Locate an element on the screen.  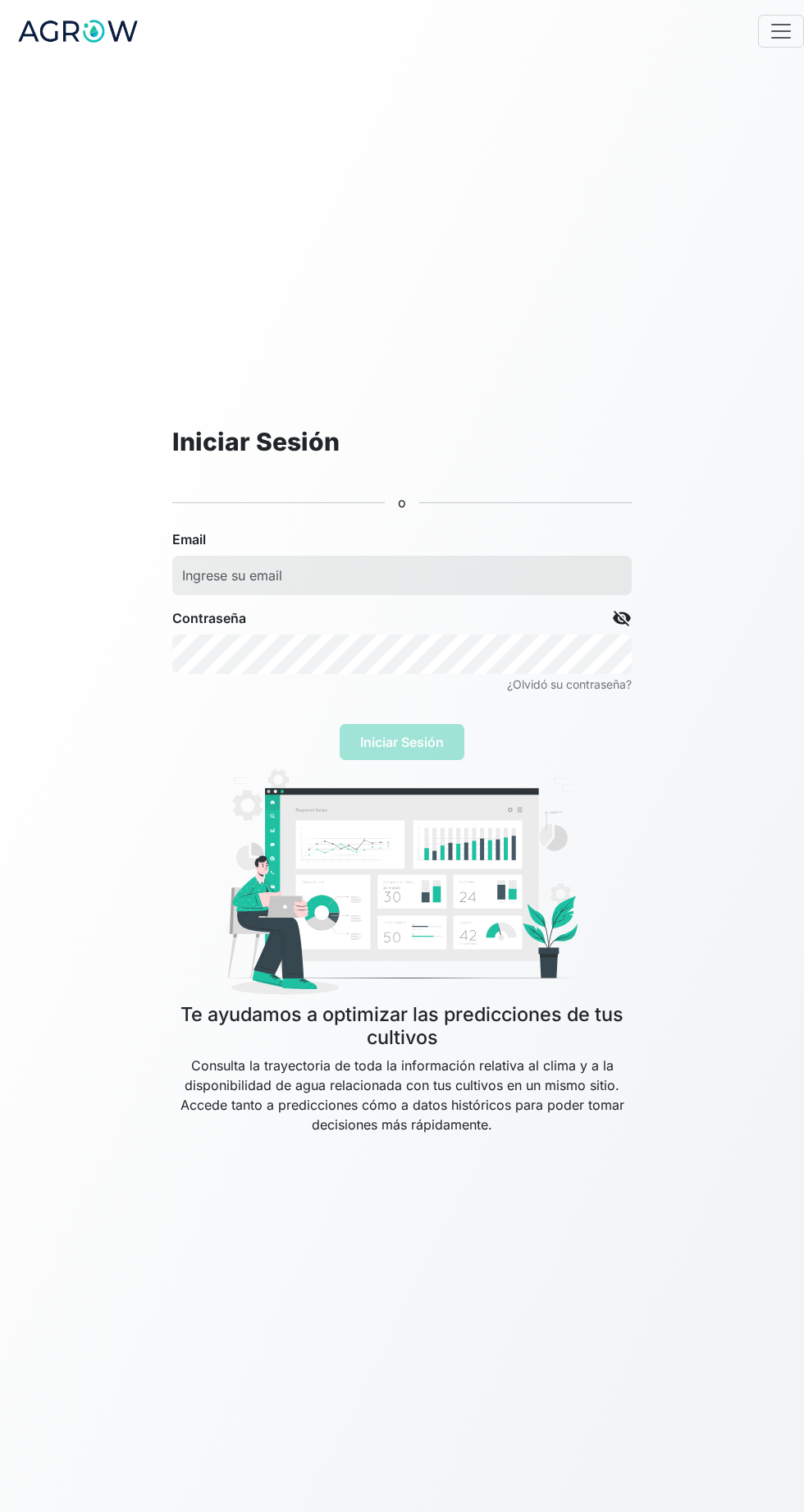
p: Consulta la trayectoria de toda la información relativa al clima y a la disponibilidad de agua re... is located at coordinates (402, 1115).